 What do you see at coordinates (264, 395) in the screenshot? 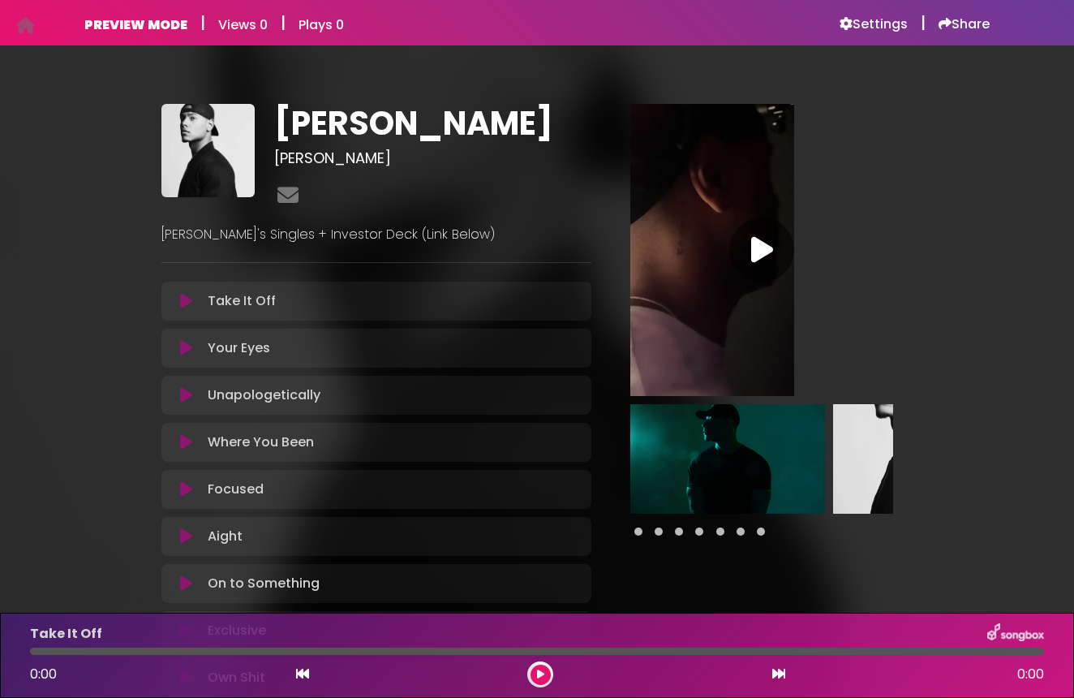
I see `p: Unapologetically` at bounding box center [264, 395].